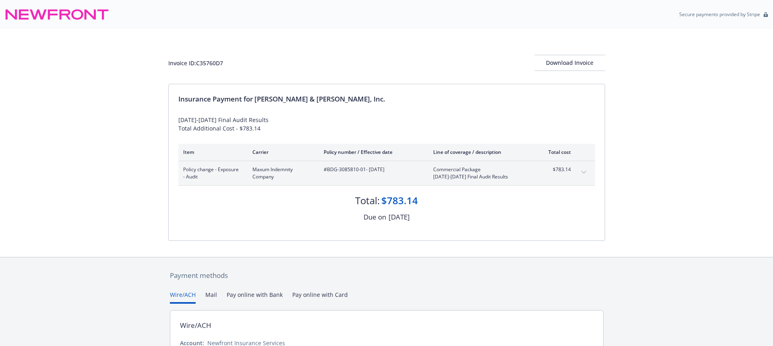 The width and height of the screenshot is (773, 346). What do you see at coordinates (399, 200) in the screenshot?
I see `div: $783.14` at bounding box center [399, 200].